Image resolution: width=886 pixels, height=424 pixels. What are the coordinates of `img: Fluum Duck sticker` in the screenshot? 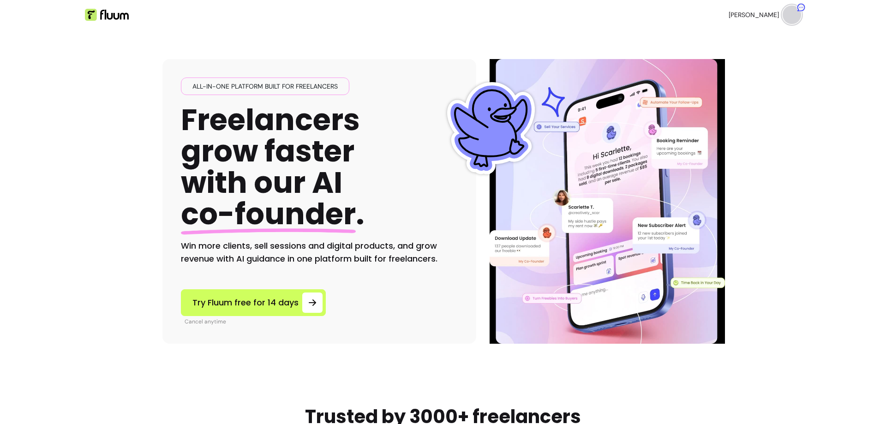 It's located at (491, 128).